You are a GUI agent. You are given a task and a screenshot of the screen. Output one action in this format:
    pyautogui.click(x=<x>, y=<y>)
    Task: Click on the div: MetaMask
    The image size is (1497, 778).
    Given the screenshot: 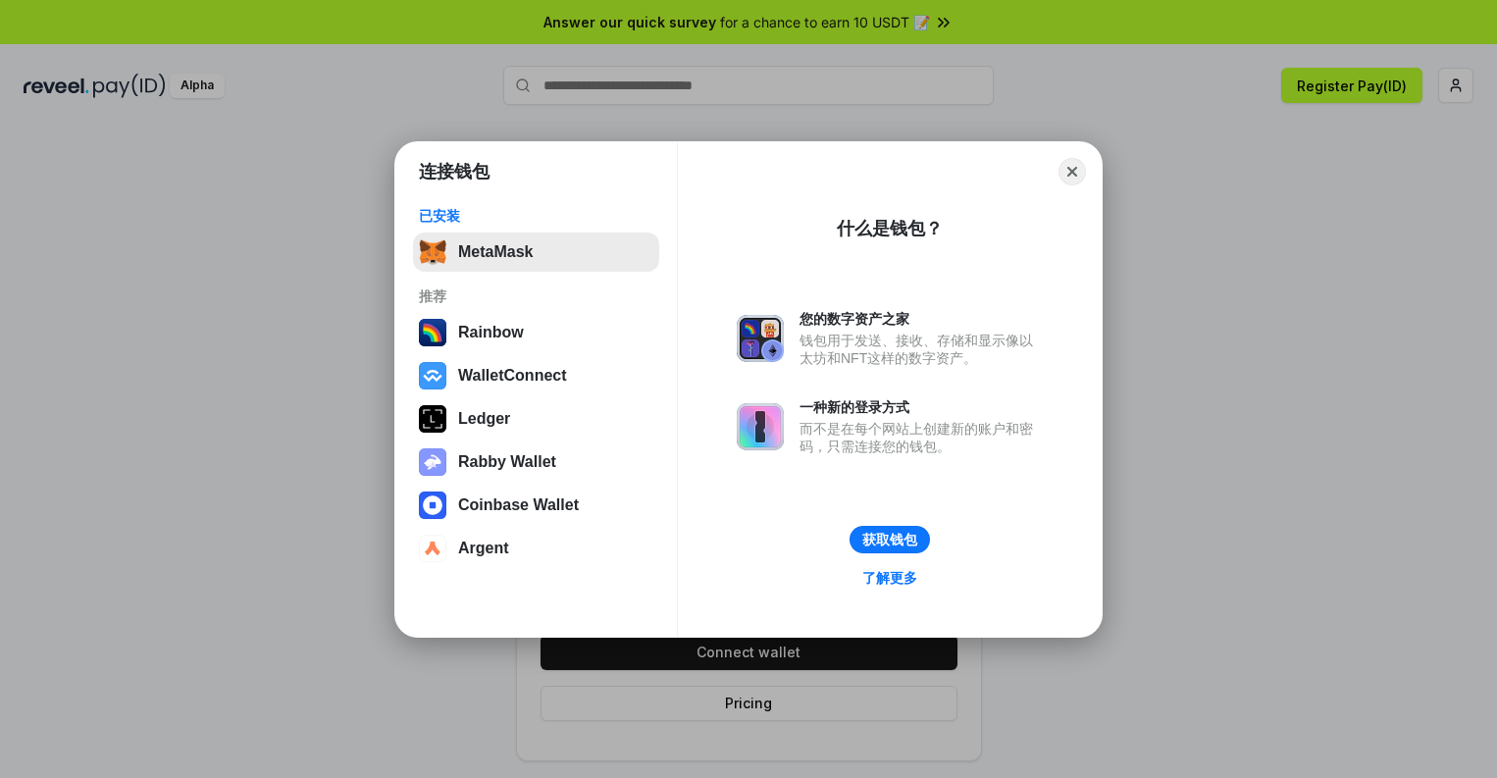 What is the action you would take?
    pyautogui.click(x=496, y=252)
    